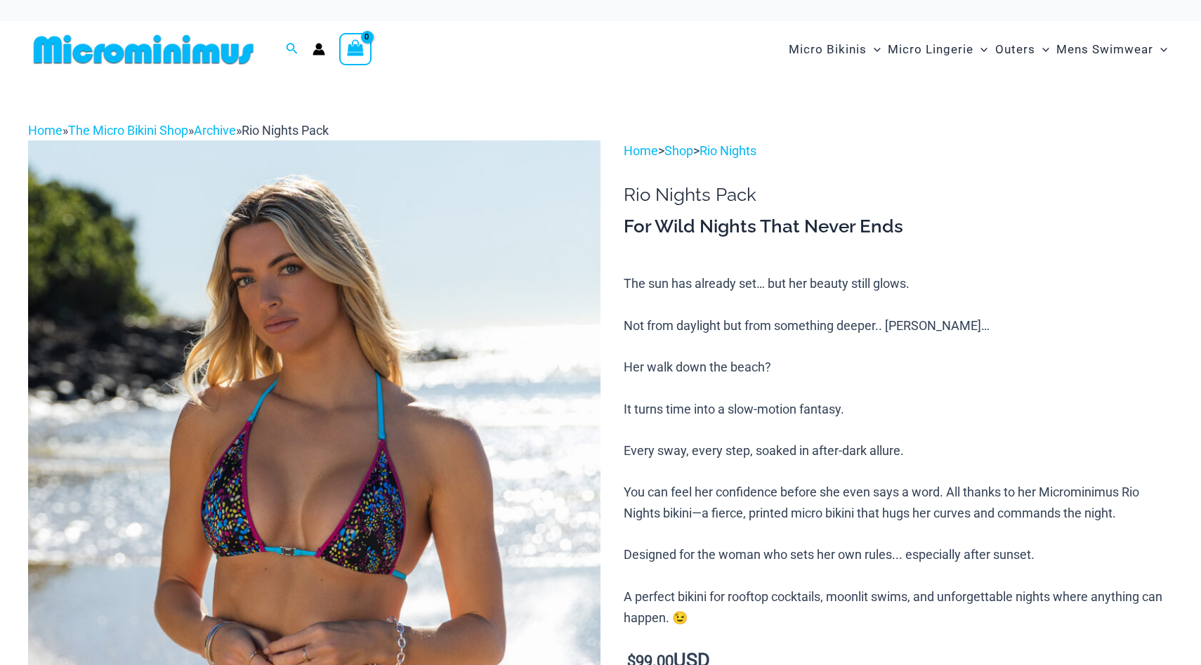 This screenshot has height=665, width=1201. I want to click on a: Micro LingerieMenu ToggleMenu Toggle, so click(937, 49).